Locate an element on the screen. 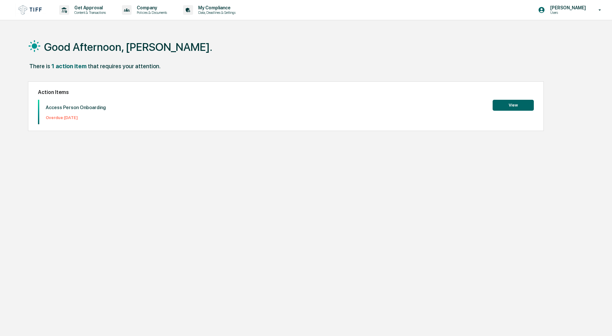 The image size is (612, 336). div: that requires your attention. is located at coordinates (124, 66).